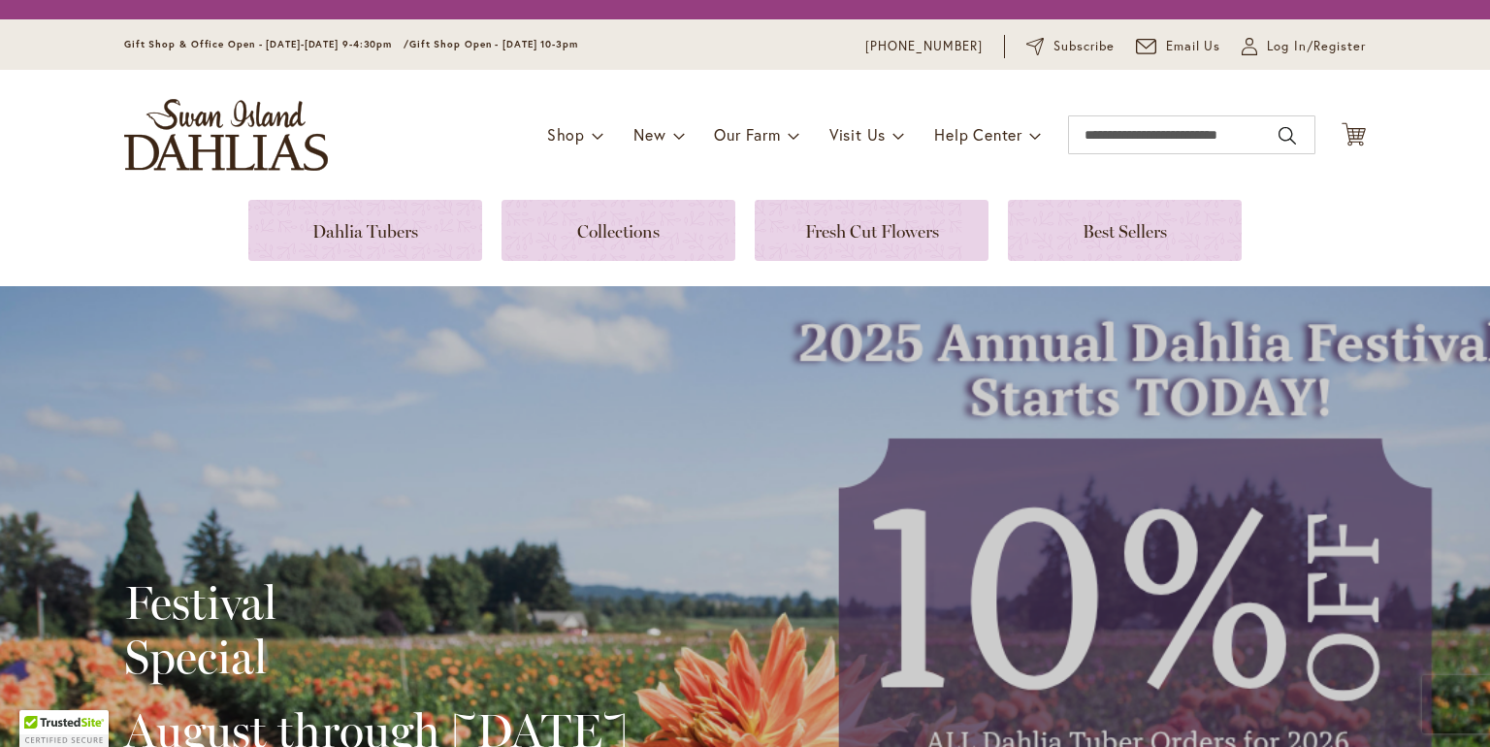  I want to click on h2: Festival Special, so click(375, 629).